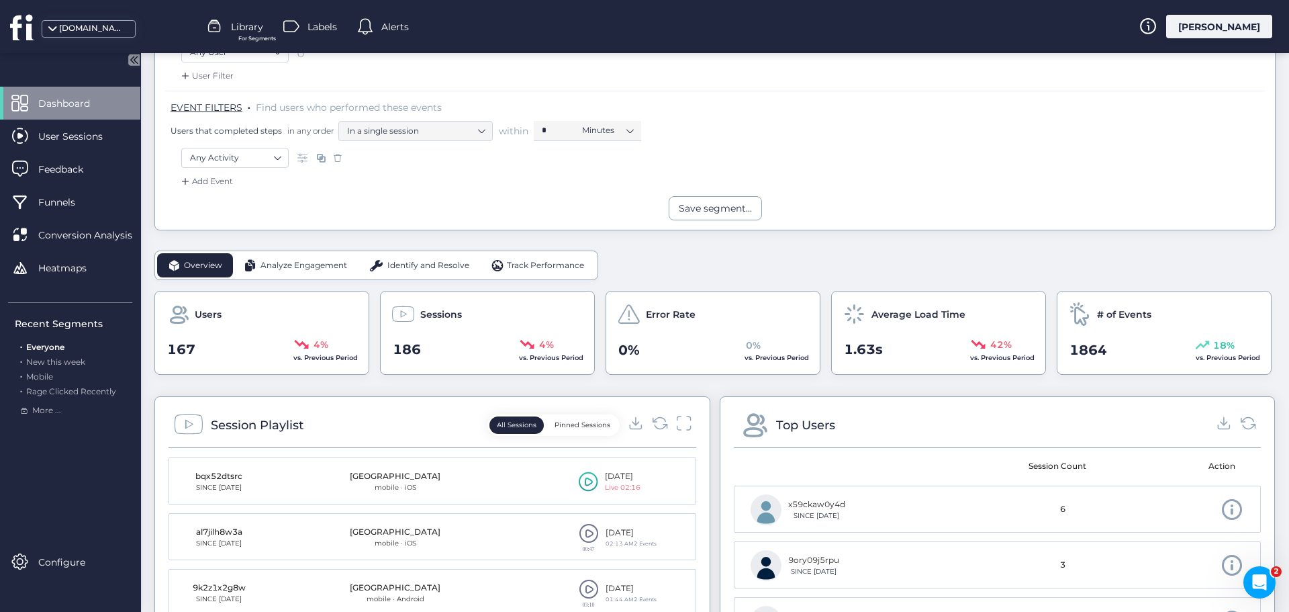  Describe the element at coordinates (309, 130) in the screenshot. I see `span: in any order` at that location.